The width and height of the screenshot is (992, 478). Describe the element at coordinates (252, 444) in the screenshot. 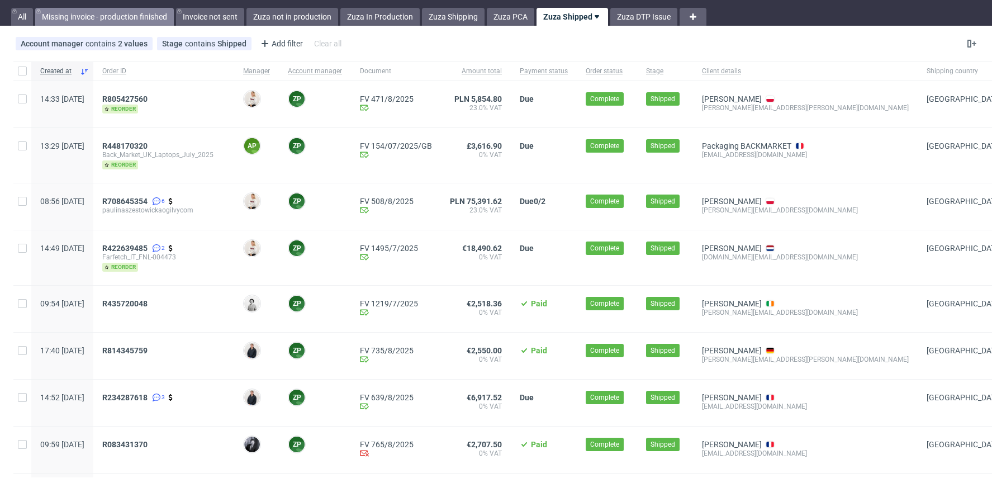

I see `img: Philippe Dubuy` at that location.